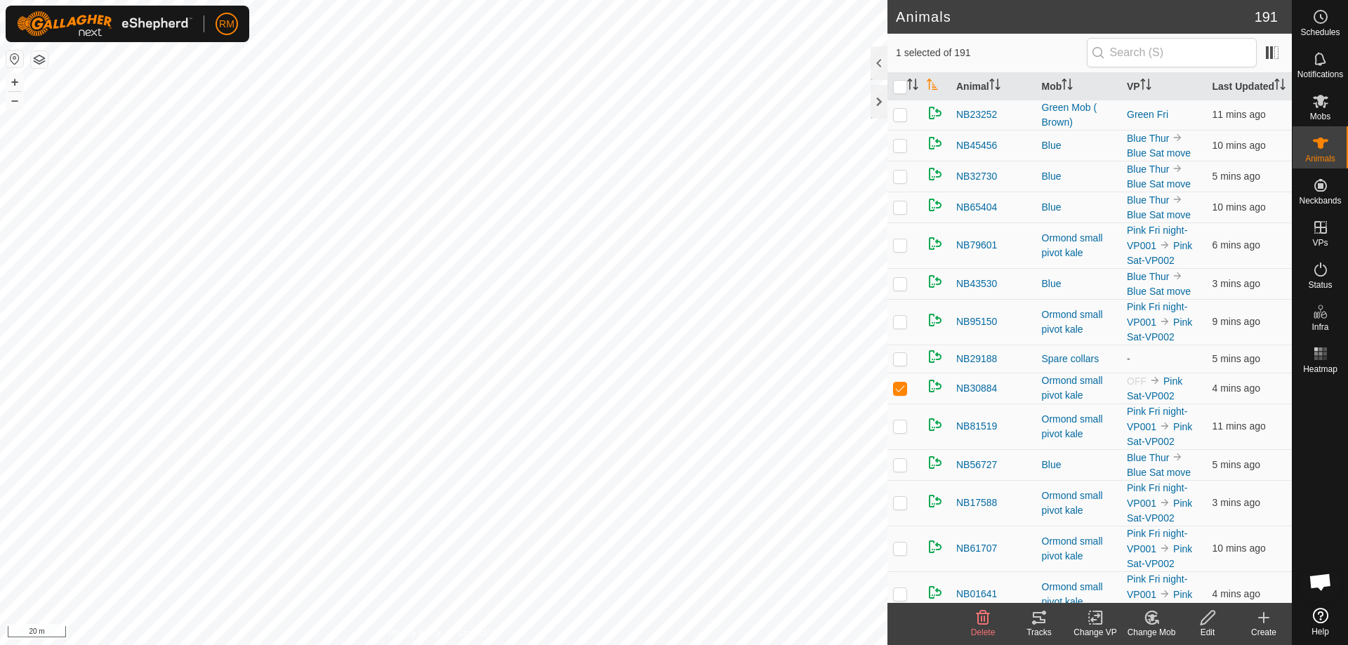 This screenshot has height=645, width=1348. Describe the element at coordinates (1320, 74) in the screenshot. I see `span: Notifications` at that location.